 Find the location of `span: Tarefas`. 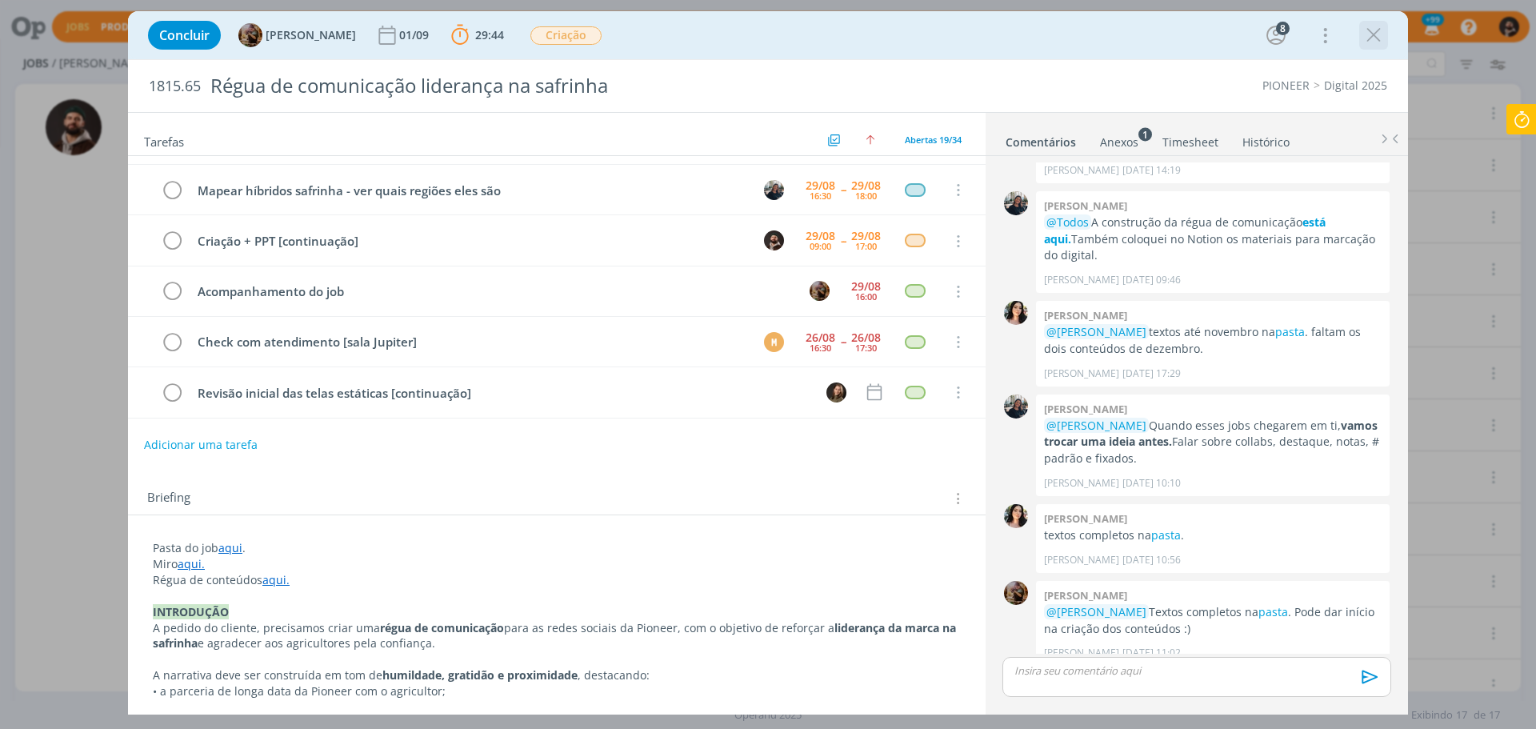

span: Tarefas is located at coordinates (164, 140).